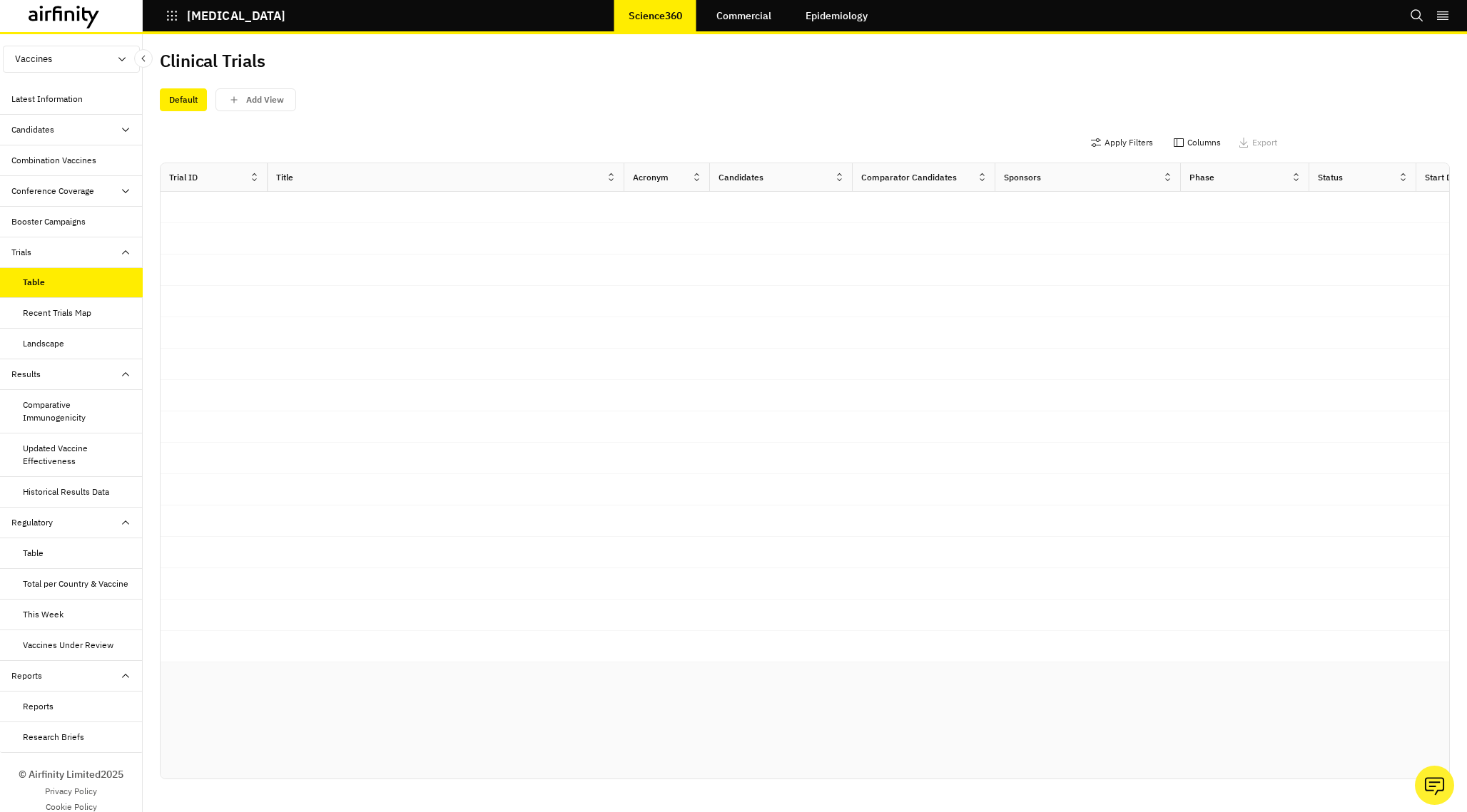  What do you see at coordinates (1264, 143) in the screenshot?
I see `p: Export` at bounding box center [1264, 143].